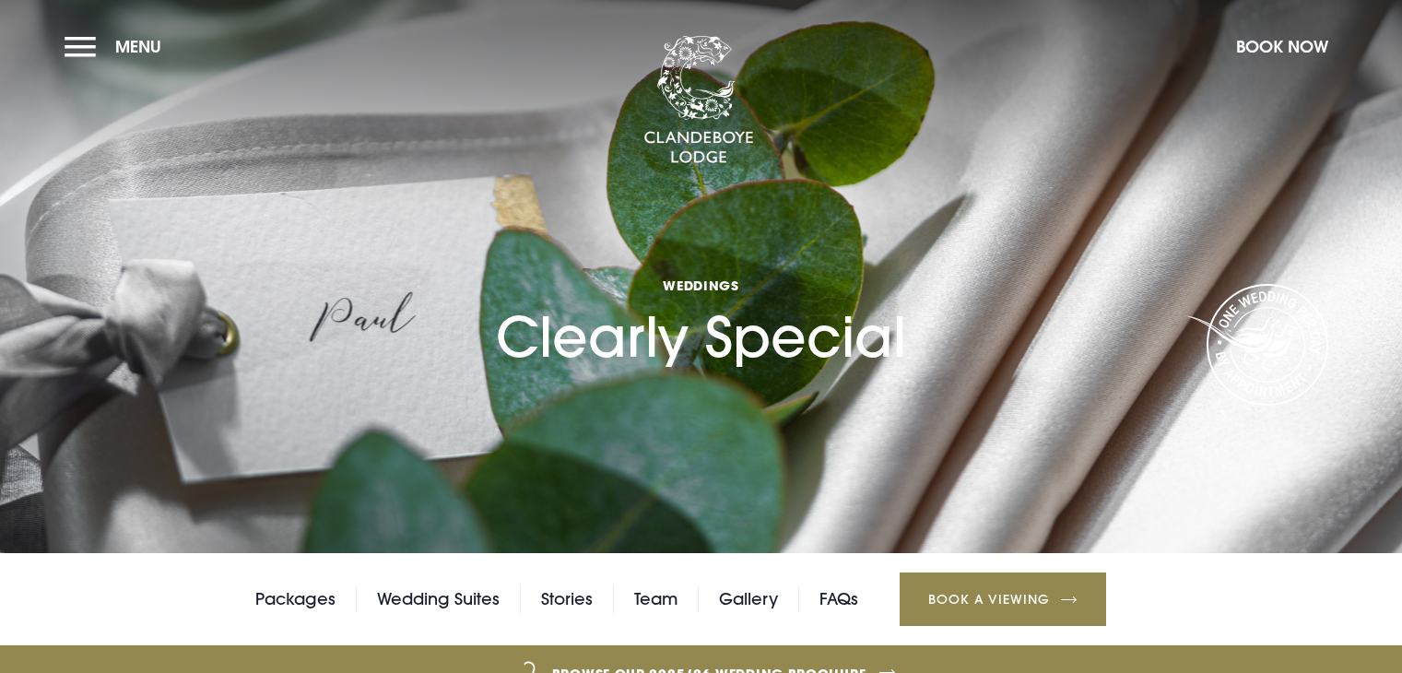 This screenshot has width=1402, height=673. I want to click on a: Stories, so click(567, 599).